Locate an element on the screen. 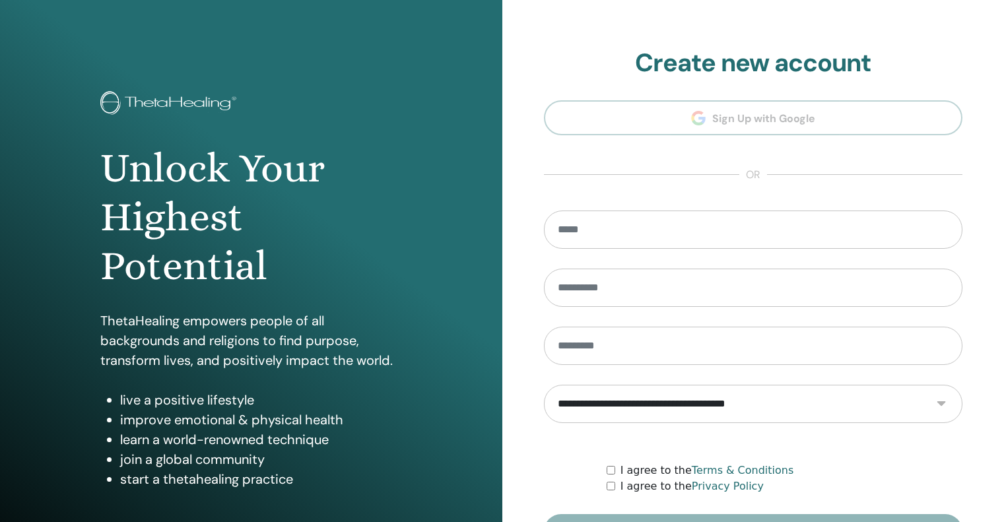 The height and width of the screenshot is (522, 1004). a: Terms & Conditions is located at coordinates (743, 470).